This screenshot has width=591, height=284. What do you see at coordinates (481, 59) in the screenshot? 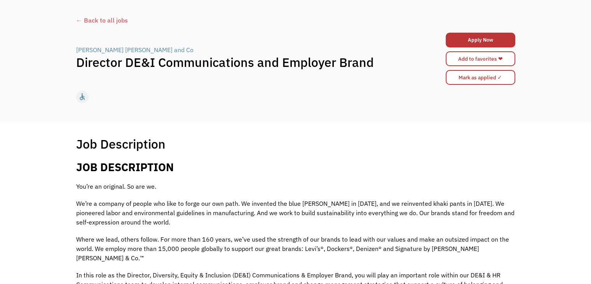
I see `a: Add to favorites ❤` at bounding box center [481, 59].